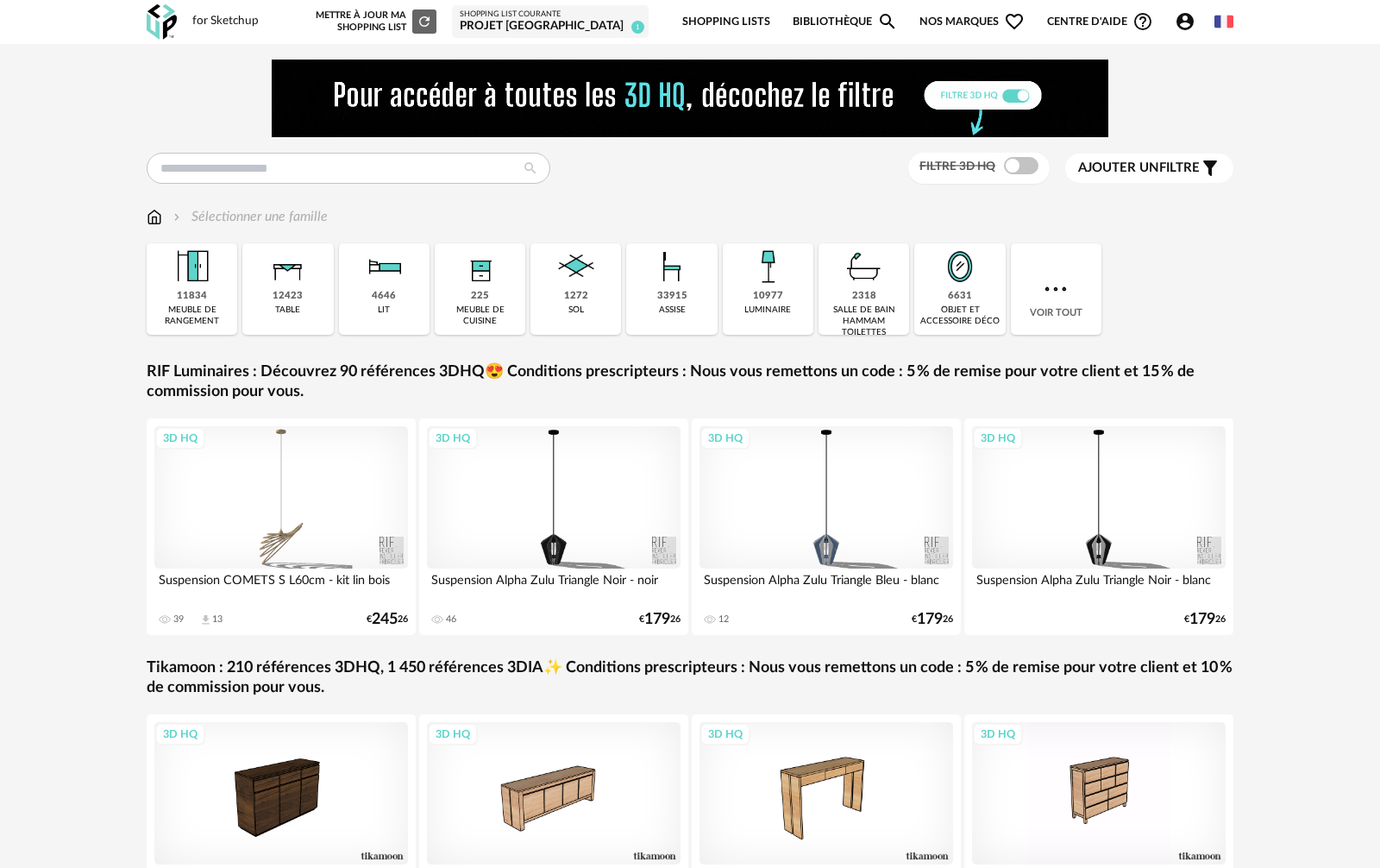  Describe the element at coordinates (385, 620) in the screenshot. I see `span: 245` at that location.